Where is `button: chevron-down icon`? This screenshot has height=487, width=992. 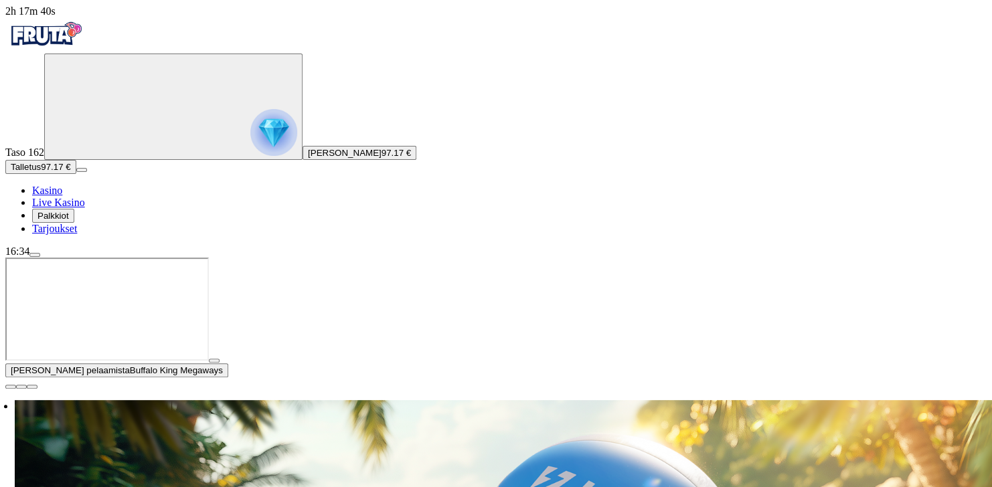 button: chevron-down icon is located at coordinates (21, 387).